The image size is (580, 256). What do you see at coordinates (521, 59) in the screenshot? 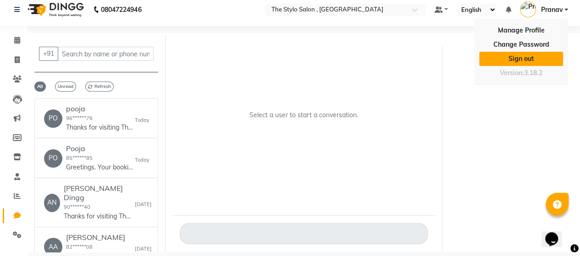
I see `a: Sign out` at bounding box center [521, 59].